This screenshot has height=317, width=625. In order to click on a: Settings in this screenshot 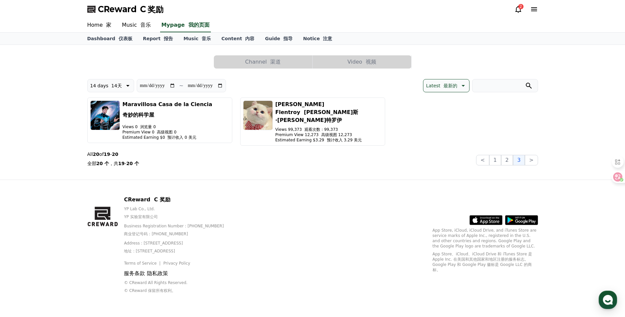, I will do `click(106, 217)`.